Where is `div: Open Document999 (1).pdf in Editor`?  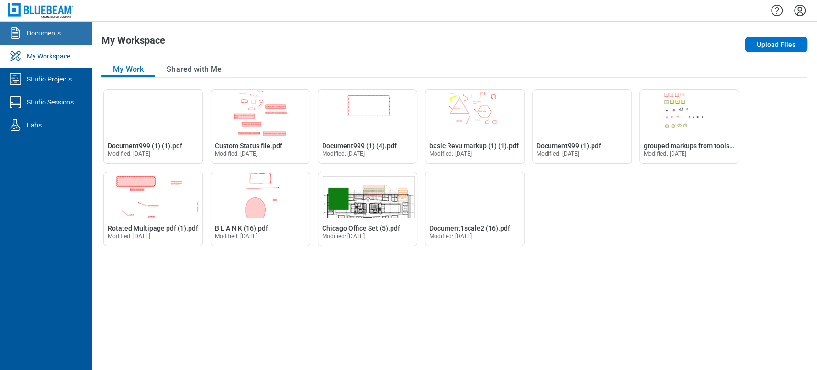
div: Open Document999 (1).pdf in Editor is located at coordinates (582, 126).